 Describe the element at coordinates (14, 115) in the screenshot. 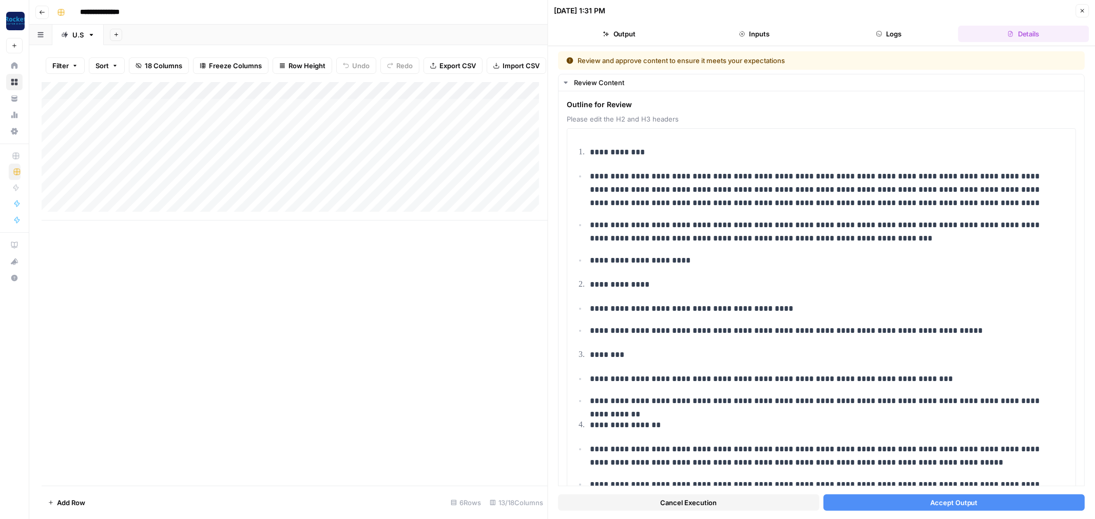

I see `a: Usage` at that location.